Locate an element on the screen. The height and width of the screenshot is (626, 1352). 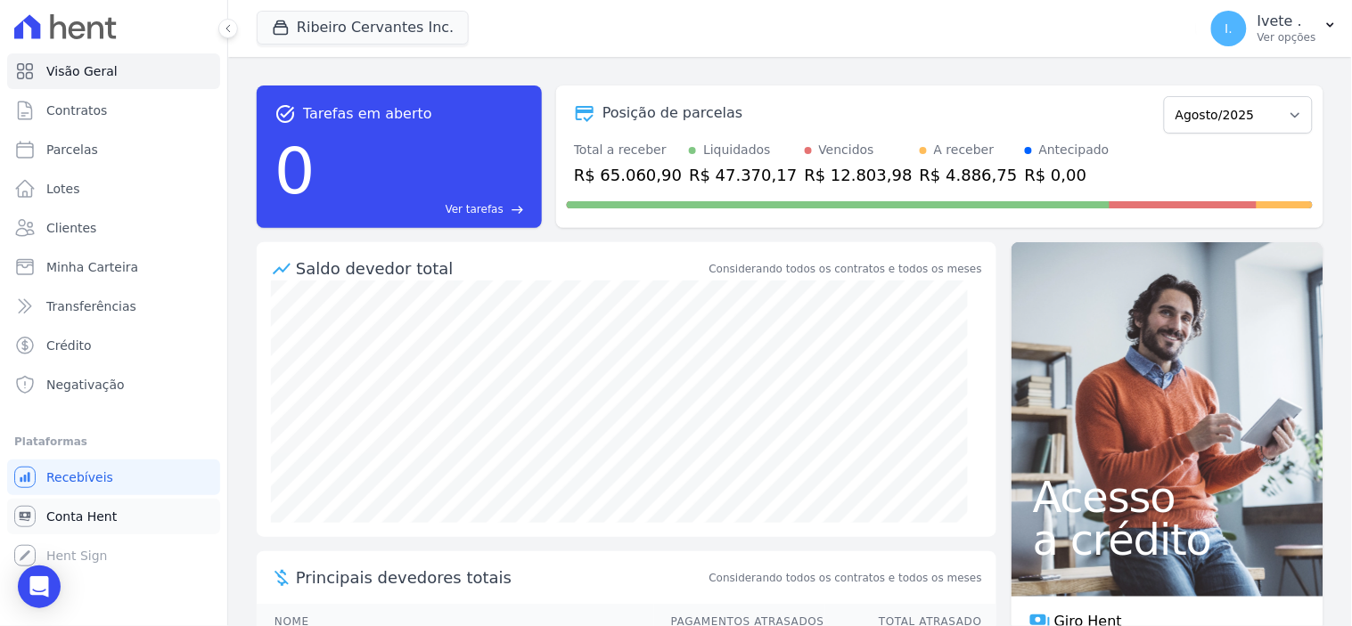
span: Principais devedores totais is located at coordinates (501, 577).